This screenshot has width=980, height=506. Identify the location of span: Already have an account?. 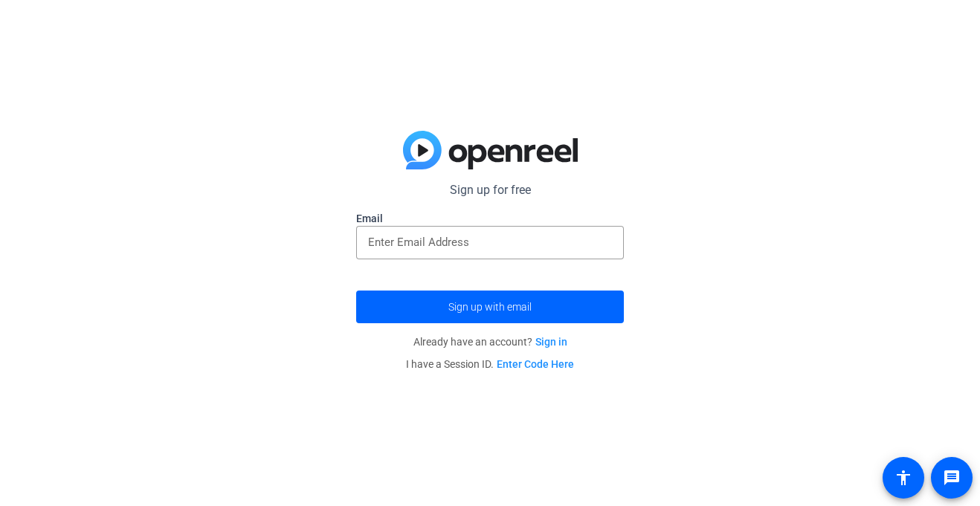
(490, 342).